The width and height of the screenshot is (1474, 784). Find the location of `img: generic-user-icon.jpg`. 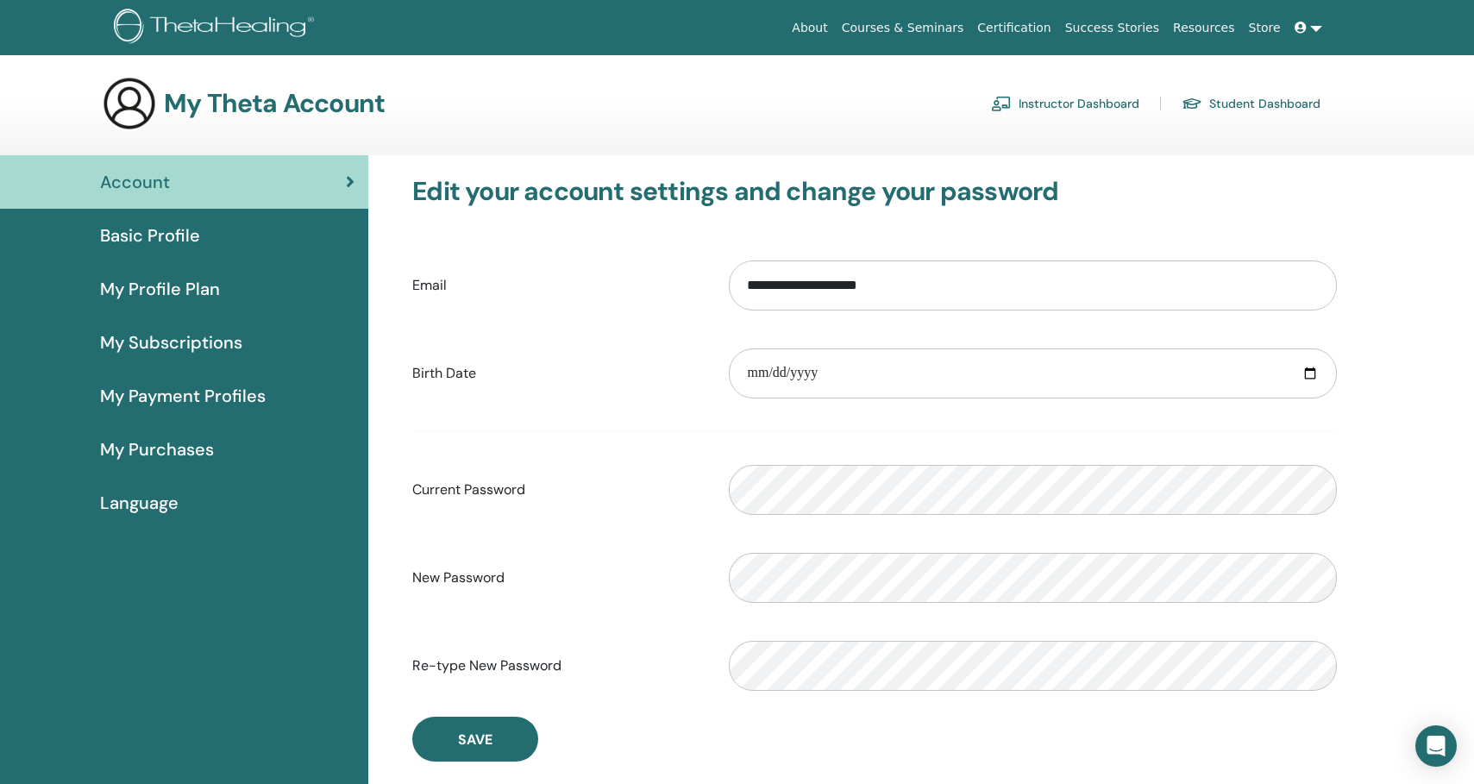

img: generic-user-icon.jpg is located at coordinates (129, 103).